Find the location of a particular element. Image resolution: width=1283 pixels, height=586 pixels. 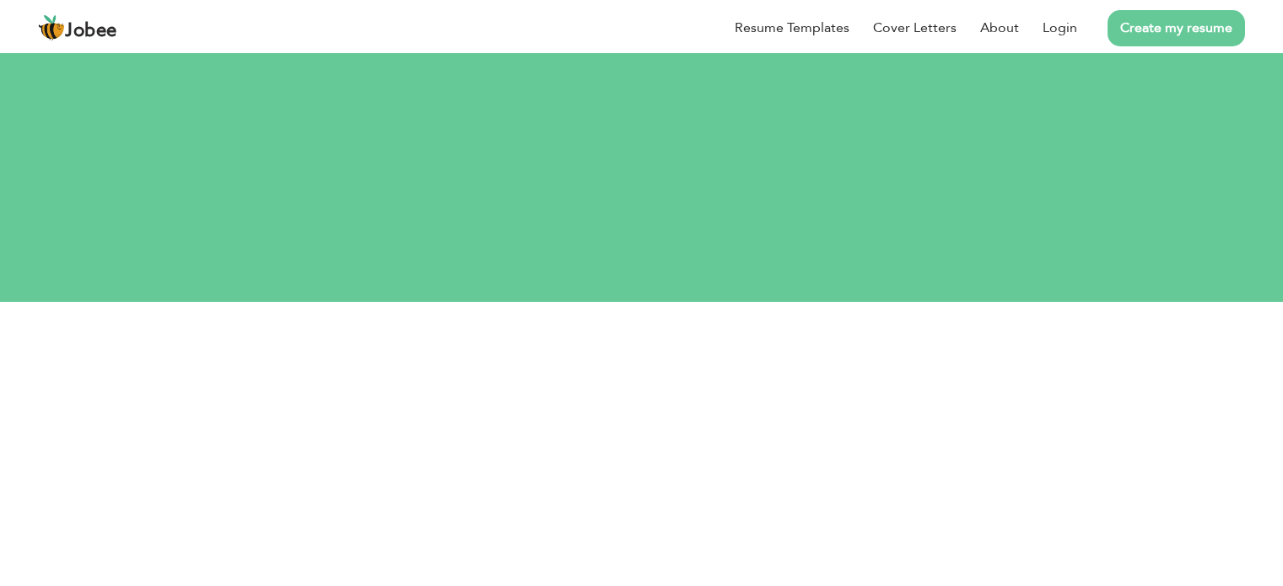

a: Cover Letters is located at coordinates (914, 28).